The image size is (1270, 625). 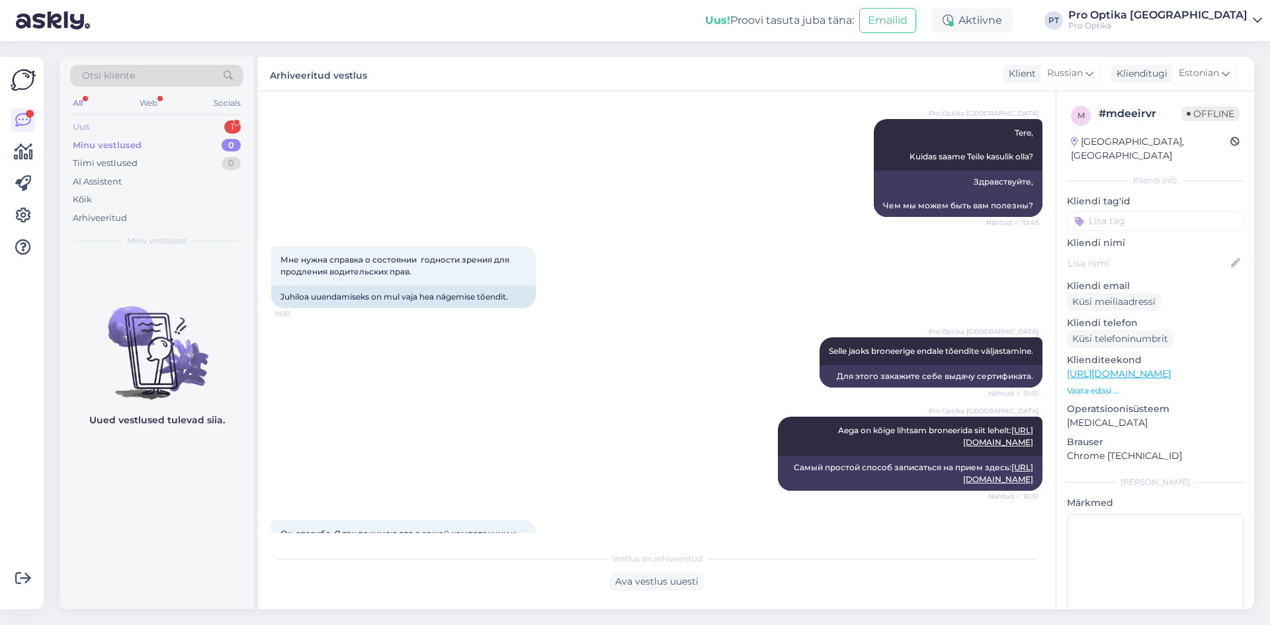 What do you see at coordinates (1065, 73) in the screenshot?
I see `span: Russian` at bounding box center [1065, 73].